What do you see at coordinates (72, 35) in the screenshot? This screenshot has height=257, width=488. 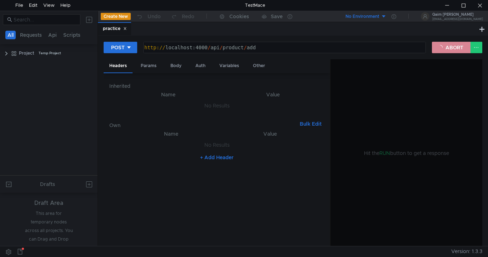 I see `button: Scripts` at bounding box center [72, 35].